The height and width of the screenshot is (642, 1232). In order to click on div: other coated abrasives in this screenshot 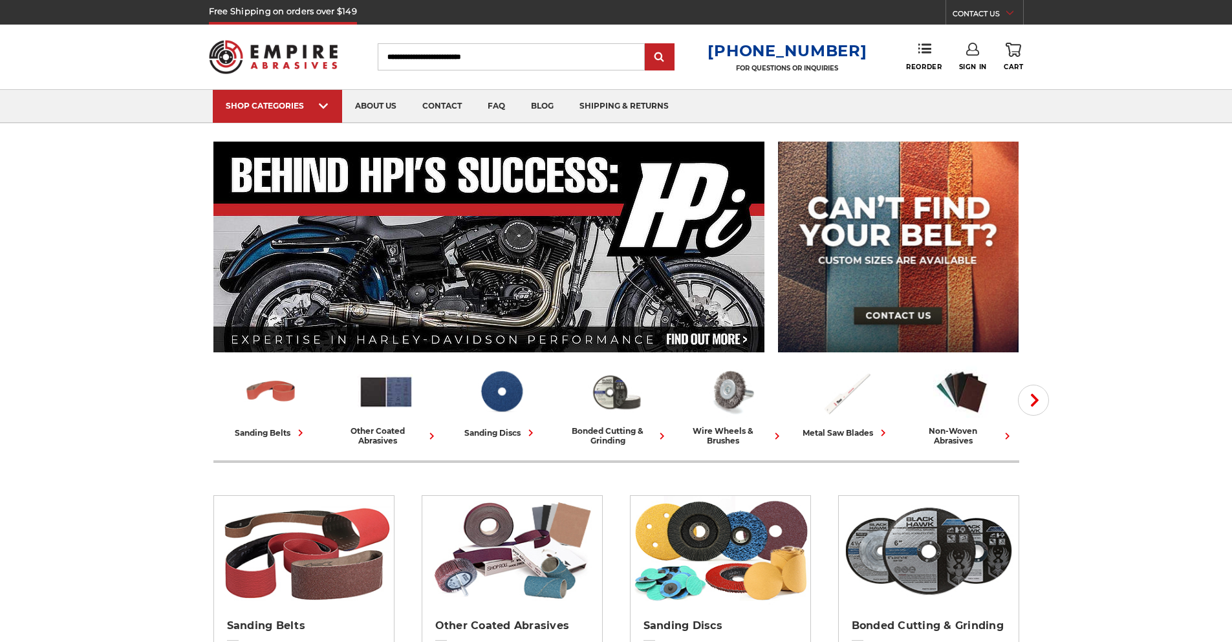, I will do `click(386, 436)`.